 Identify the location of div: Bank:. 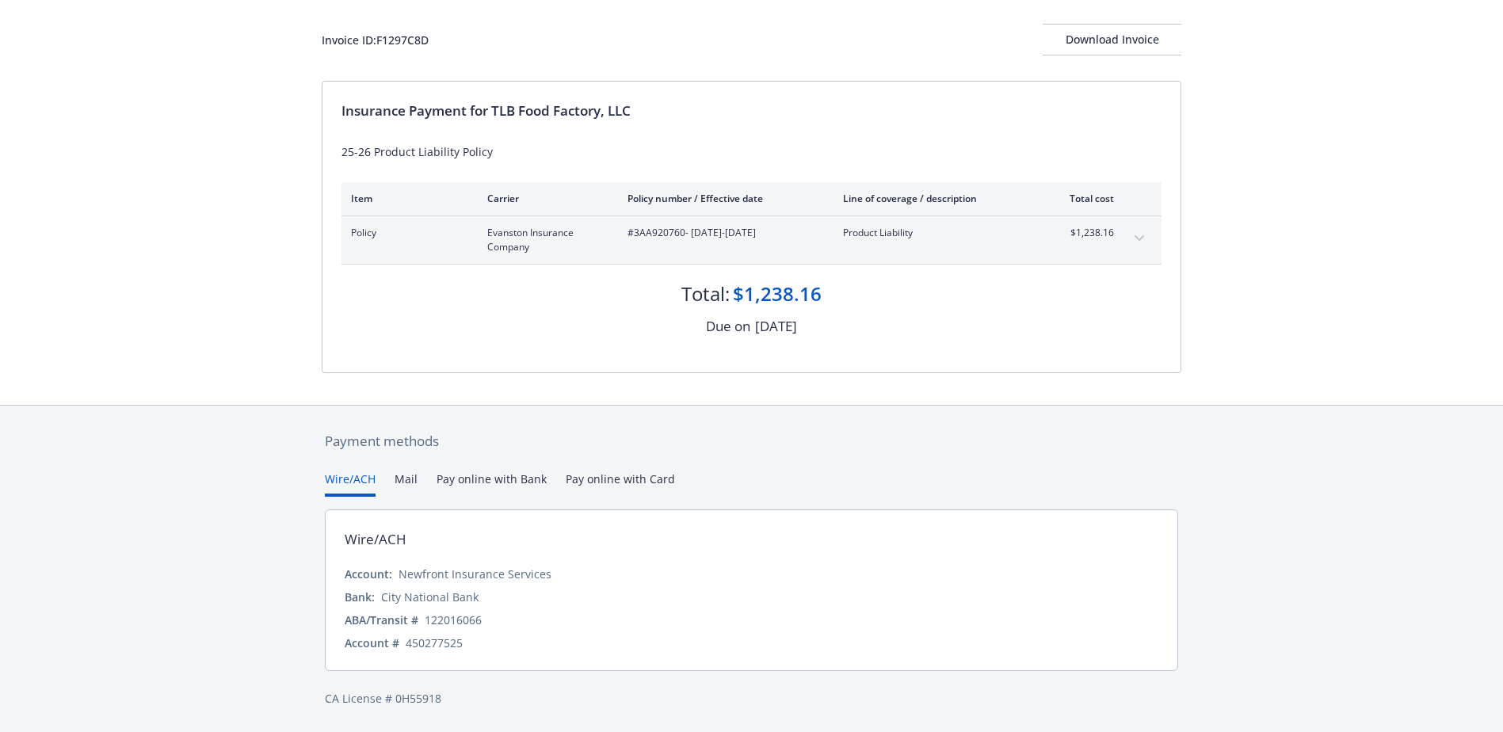
(360, 597).